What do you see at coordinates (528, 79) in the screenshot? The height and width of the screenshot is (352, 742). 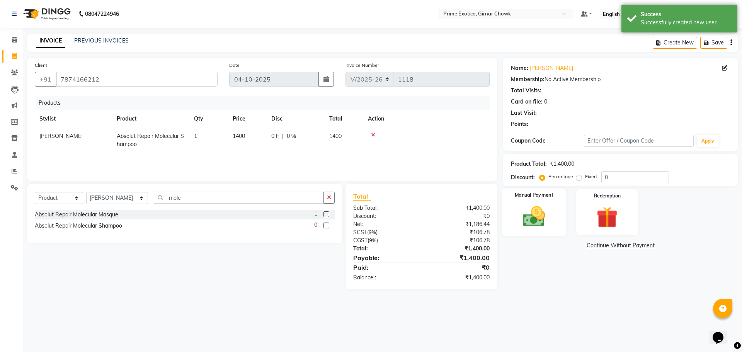 I see `div: Membership:` at bounding box center [528, 79].